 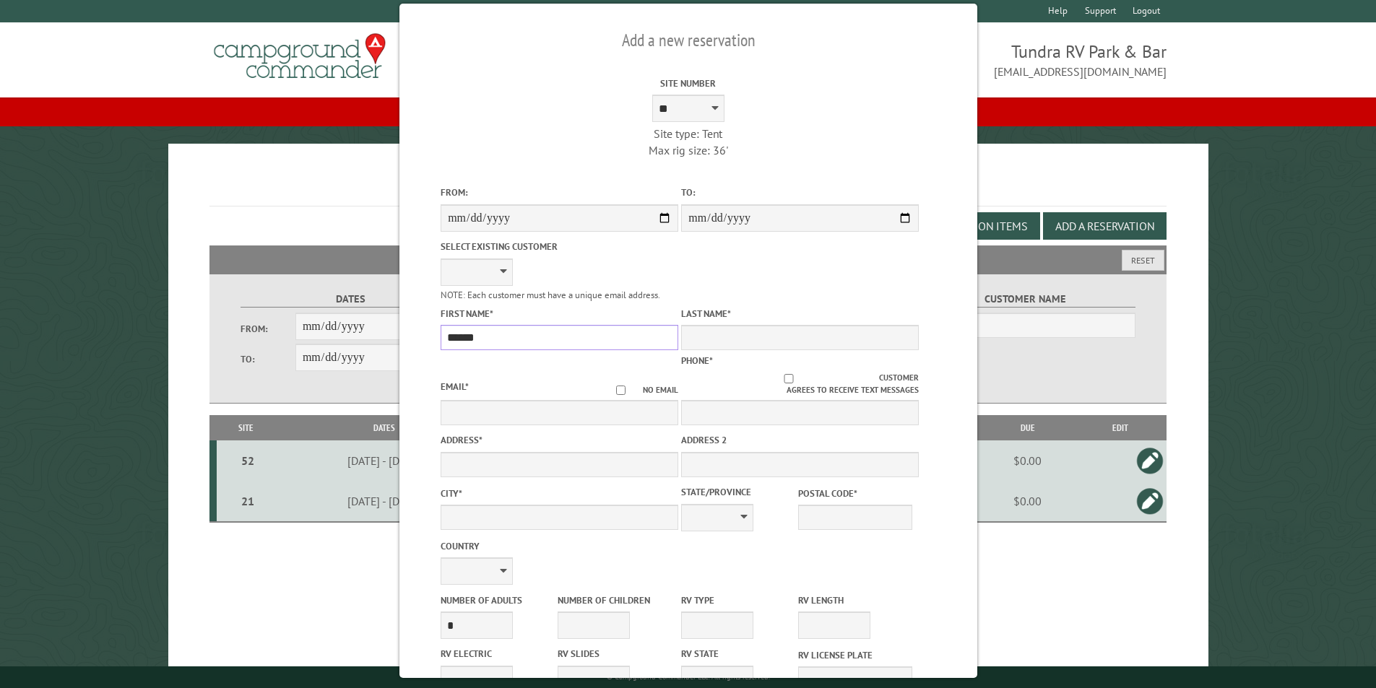 What do you see at coordinates (300, 56) in the screenshot?
I see `img: Campground Commander` at bounding box center [300, 56].